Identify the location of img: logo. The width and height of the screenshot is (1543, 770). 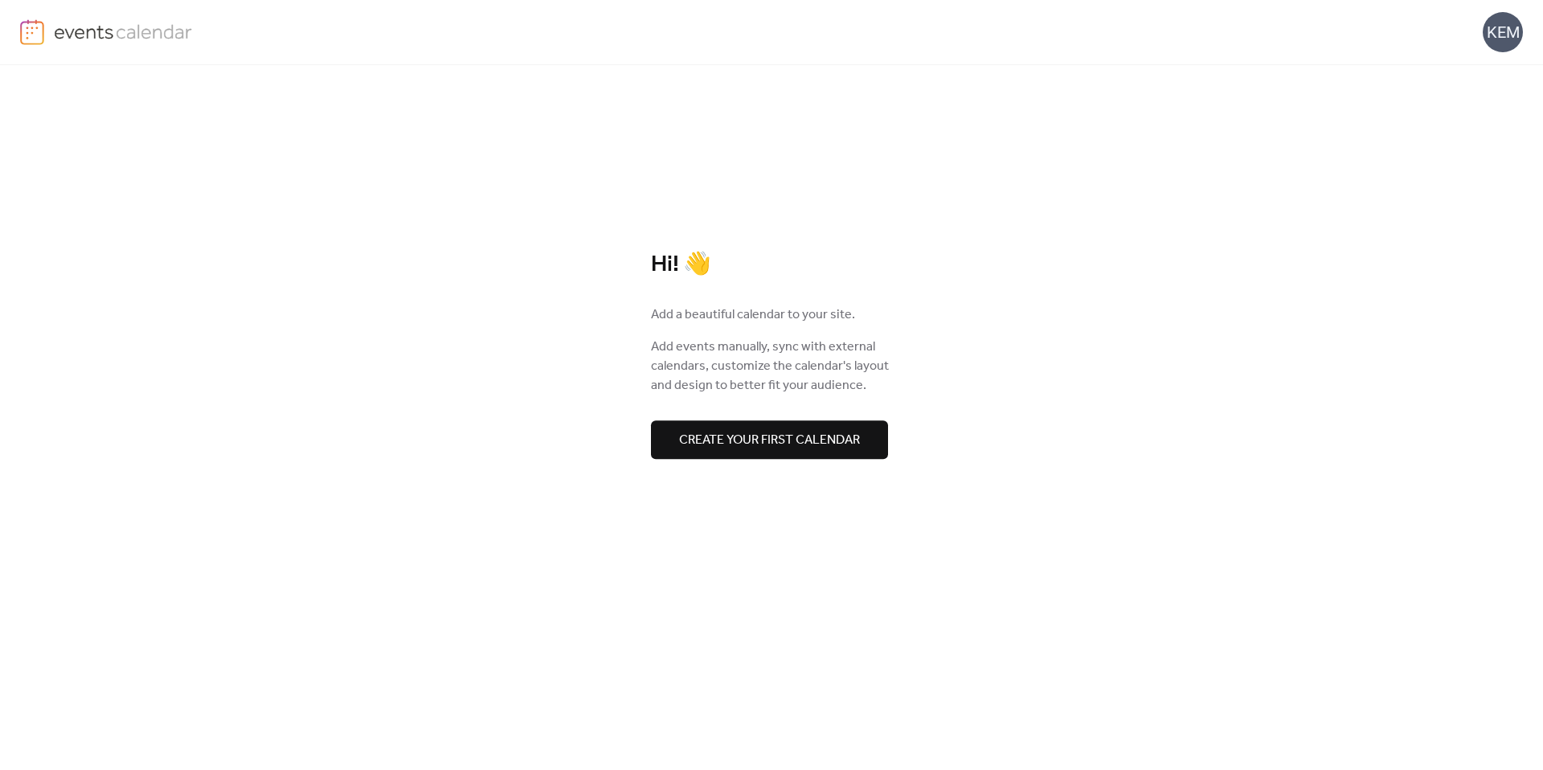
(32, 32).